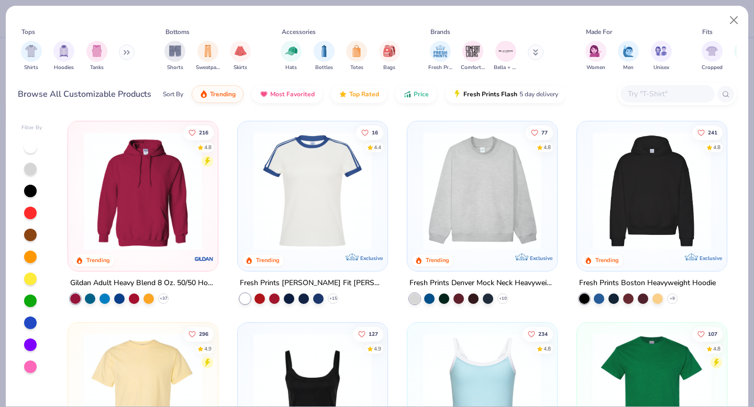  Describe the element at coordinates (287, 94) in the screenshot. I see `button: Most Favorited` at that location.